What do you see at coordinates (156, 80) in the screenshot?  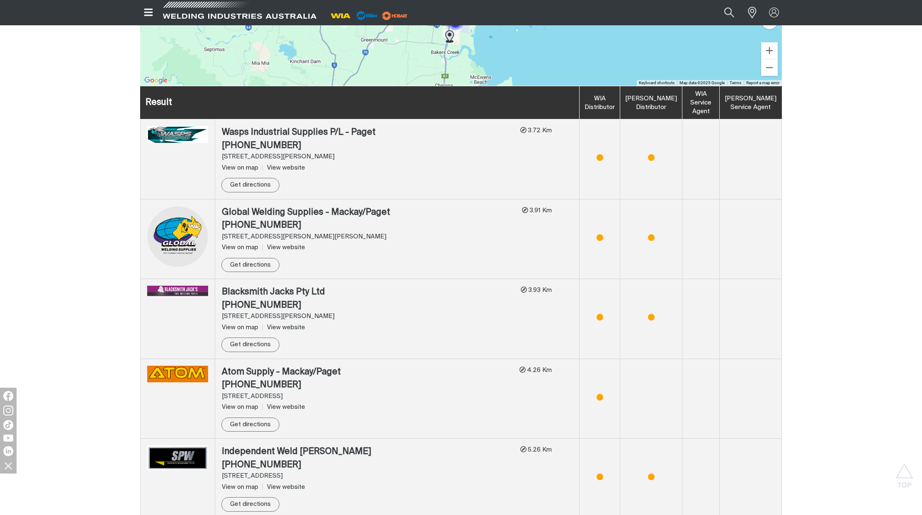 I see `img: Google` at bounding box center [156, 80].